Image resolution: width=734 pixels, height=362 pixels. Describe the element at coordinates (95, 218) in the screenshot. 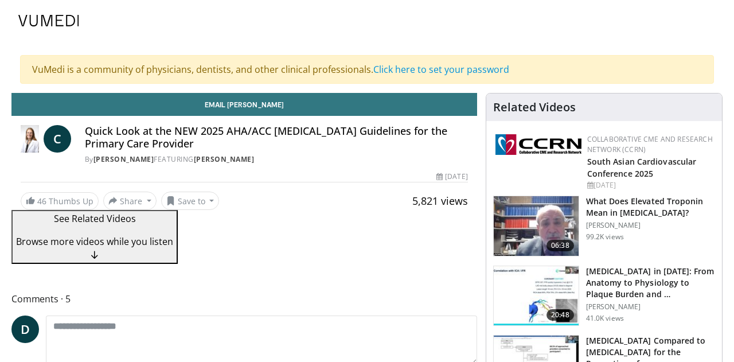

I see `p: See Related Videos` at that location.